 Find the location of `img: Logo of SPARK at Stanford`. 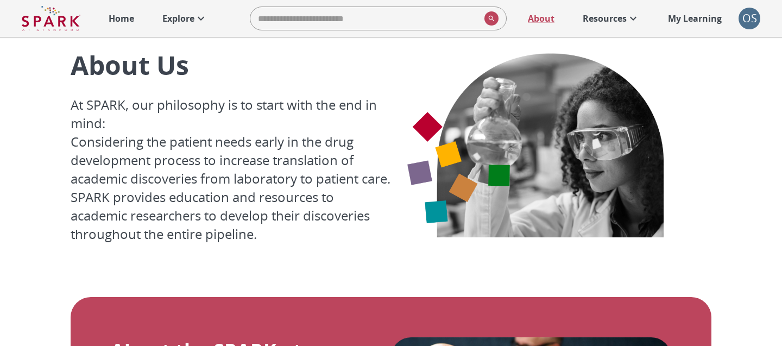

img: Logo of SPARK at Stanford is located at coordinates (51, 18).